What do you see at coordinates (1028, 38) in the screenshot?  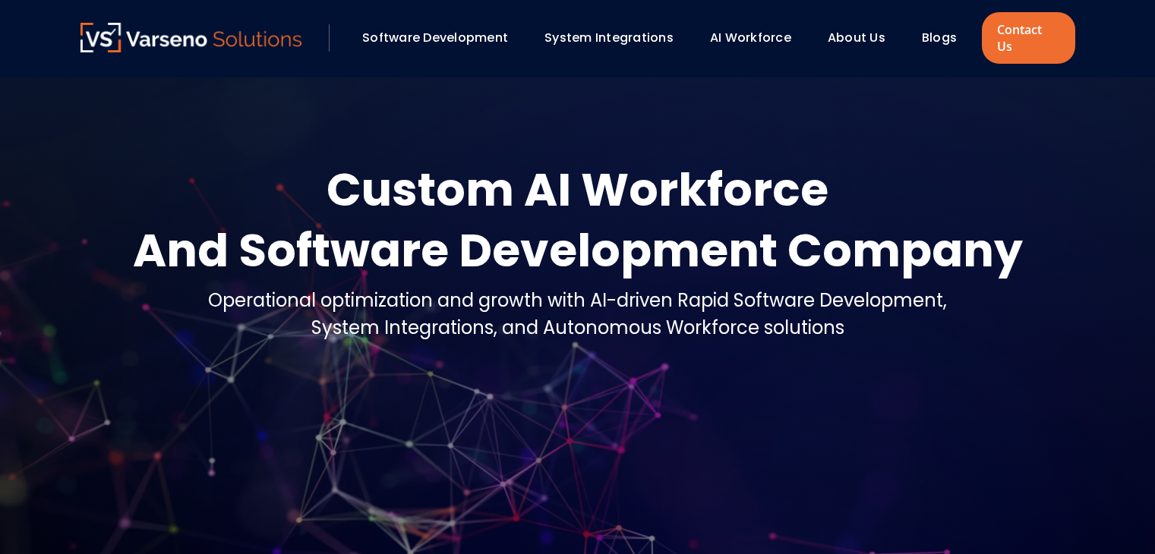 I see `a: Contact Us` at bounding box center [1028, 38].